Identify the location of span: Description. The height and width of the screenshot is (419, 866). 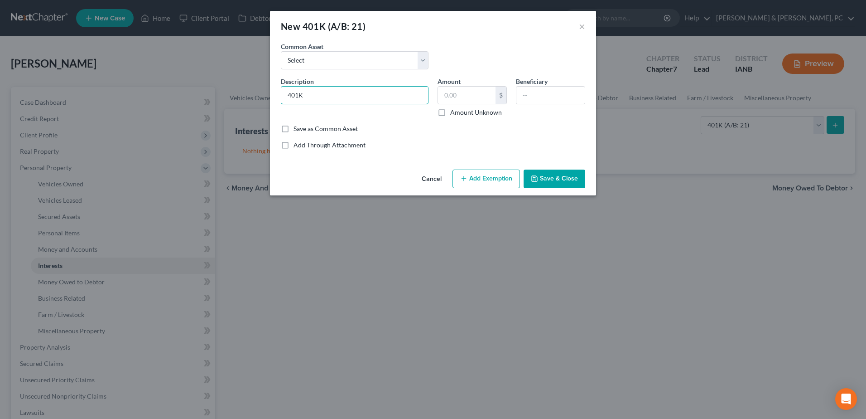
(297, 81).